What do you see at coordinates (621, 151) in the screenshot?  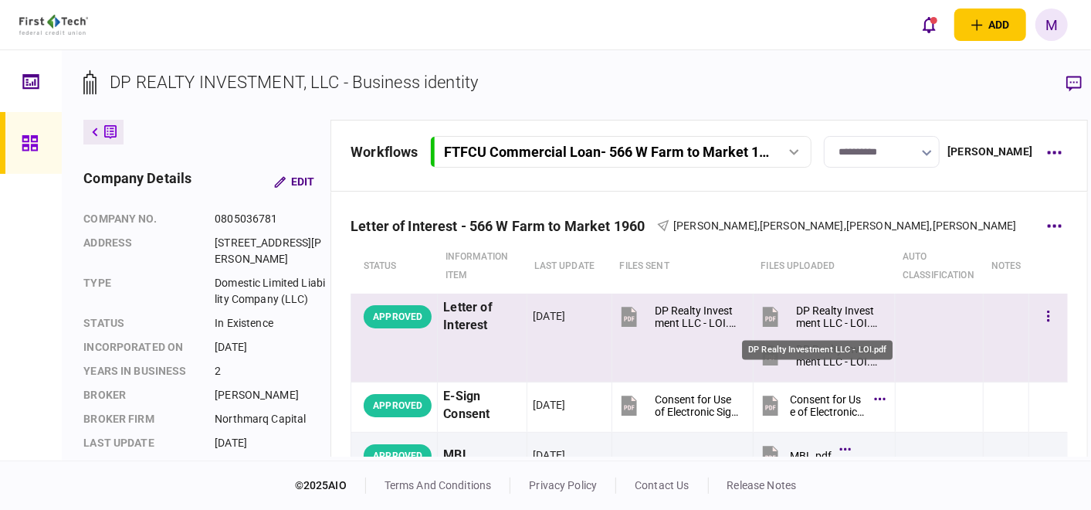 I see `button: FTFCU Commercial Loan- 566 W Farm to Market 1960` at bounding box center [621, 151].